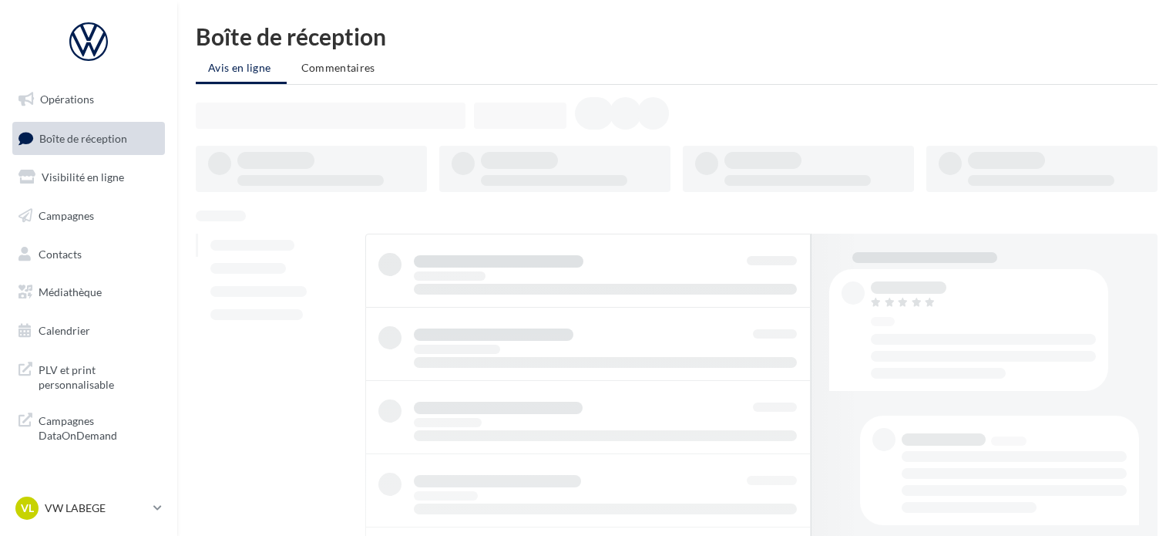 This screenshot has width=1176, height=536. What do you see at coordinates (677, 36) in the screenshot?
I see `div: Boîte de réception` at bounding box center [677, 36].